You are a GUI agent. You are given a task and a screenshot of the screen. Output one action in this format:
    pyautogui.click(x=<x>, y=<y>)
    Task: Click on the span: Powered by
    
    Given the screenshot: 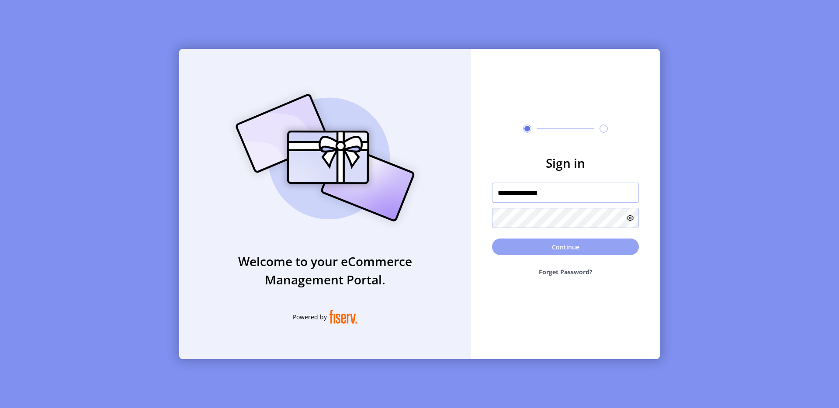 What is the action you would take?
    pyautogui.click(x=310, y=317)
    